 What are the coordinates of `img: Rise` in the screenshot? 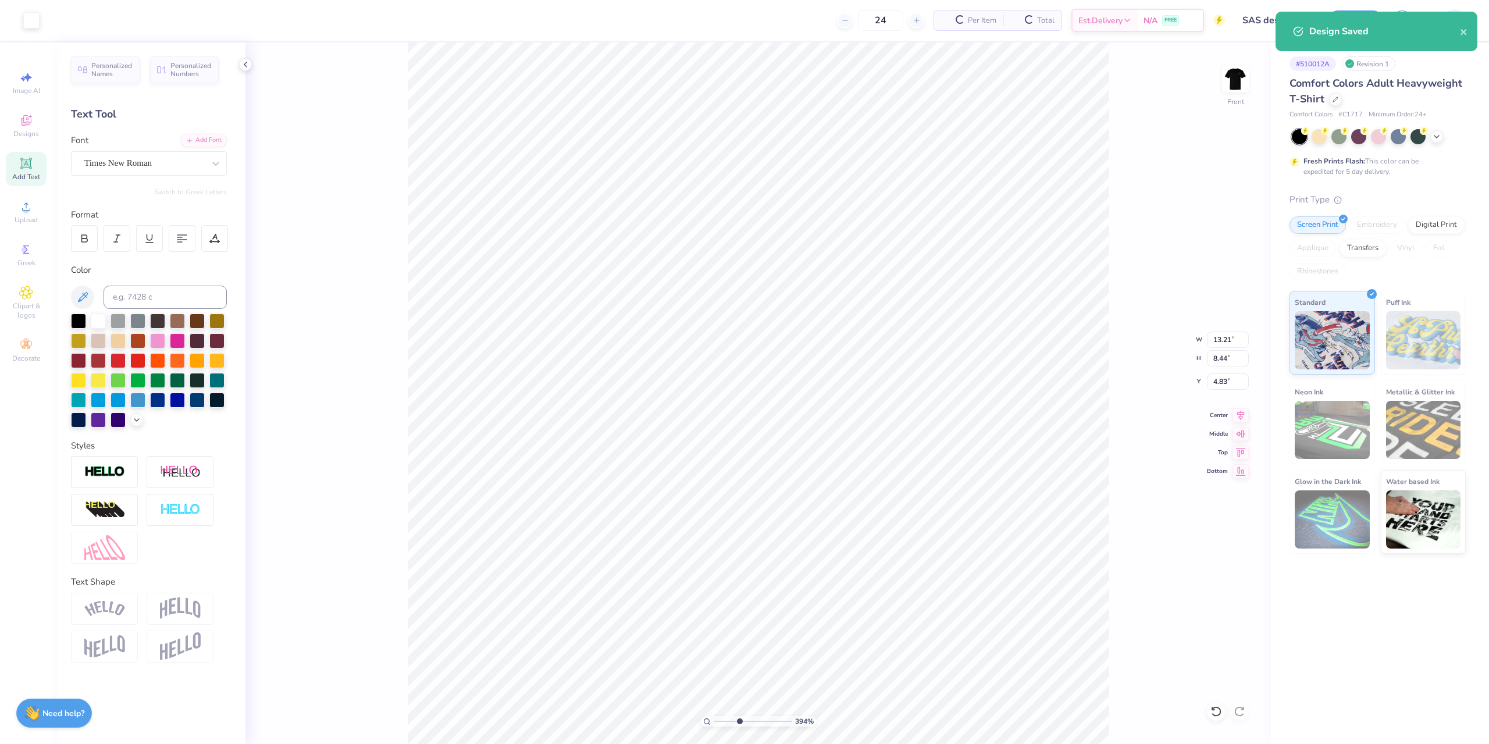 It's located at (180, 646).